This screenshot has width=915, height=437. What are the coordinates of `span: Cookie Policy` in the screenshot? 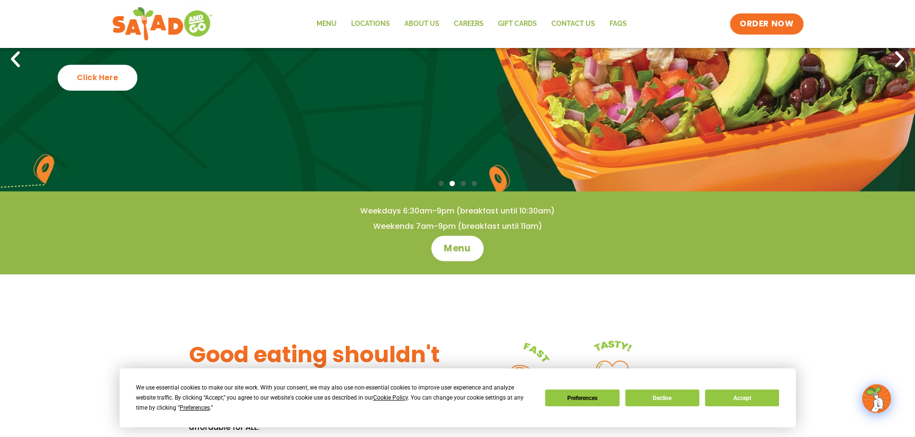 It's located at (390, 398).